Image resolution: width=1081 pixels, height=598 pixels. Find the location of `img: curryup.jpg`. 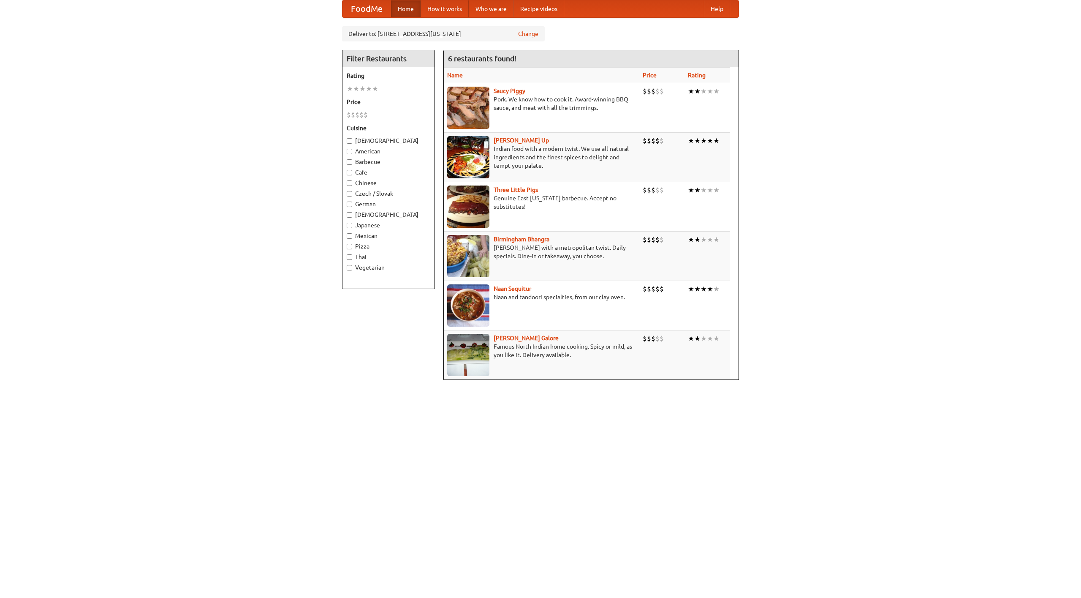

img: curryup.jpg is located at coordinates (468, 157).